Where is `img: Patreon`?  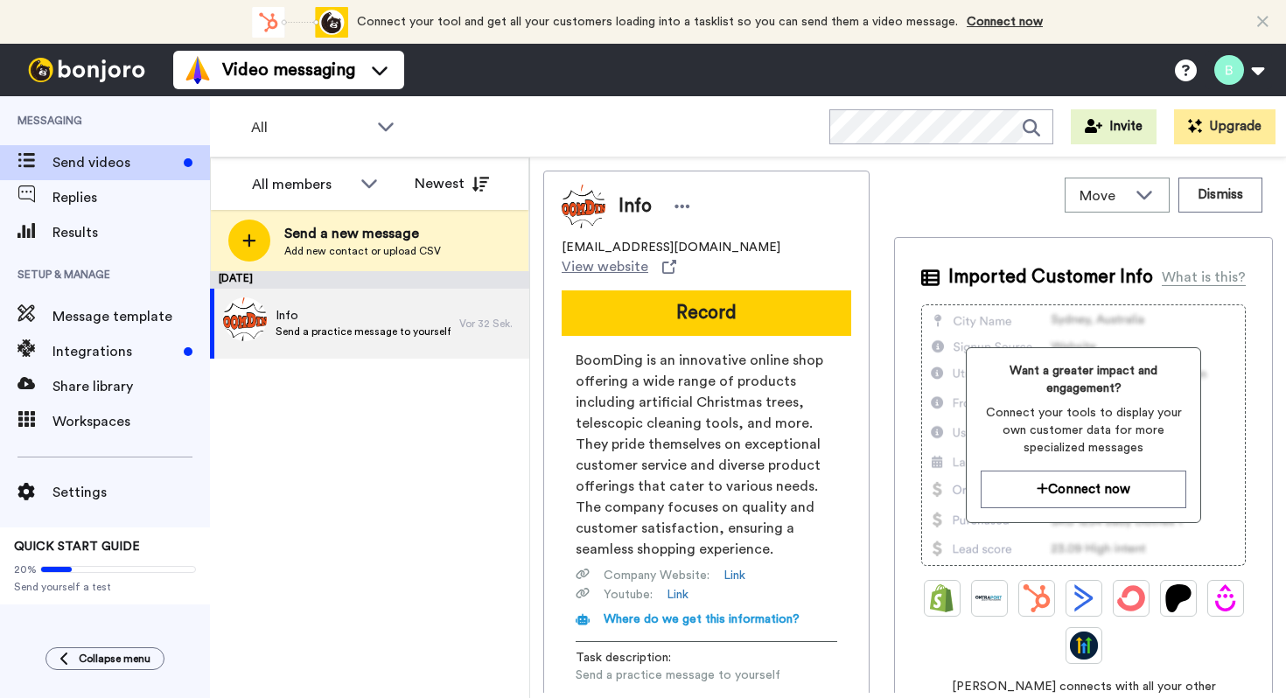
img: Patreon is located at coordinates (1178, 598).